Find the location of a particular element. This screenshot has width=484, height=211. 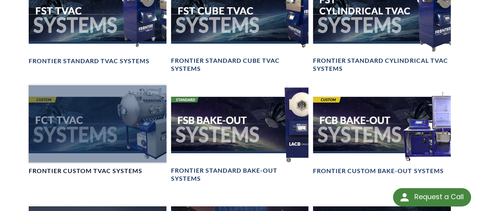

h4: Frontier Standard TVAC Systems is located at coordinates (89, 61).